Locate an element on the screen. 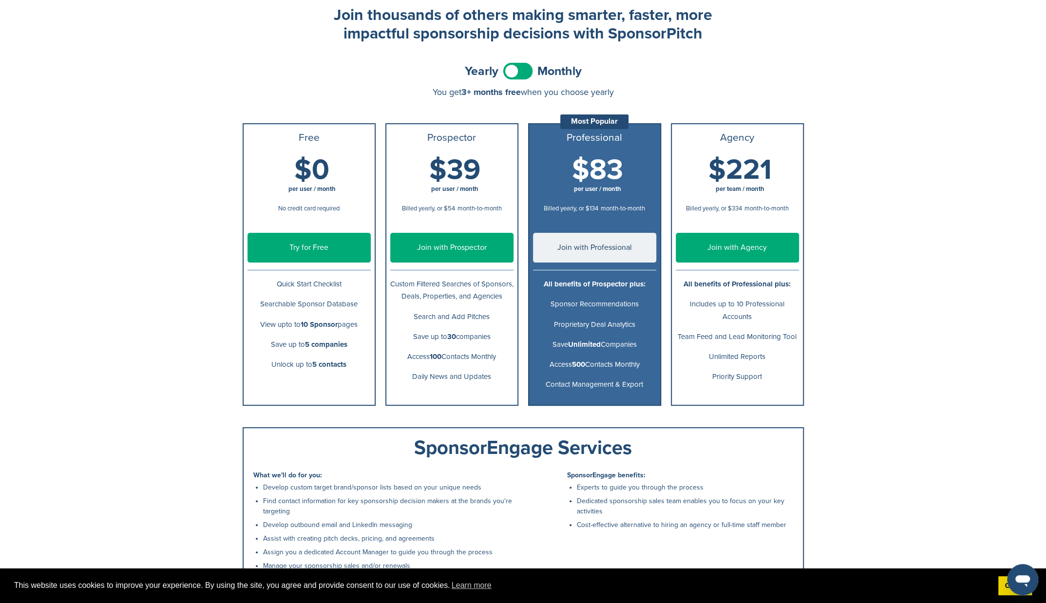 The image size is (1046, 603). p: Save Companies is located at coordinates (595, 345).